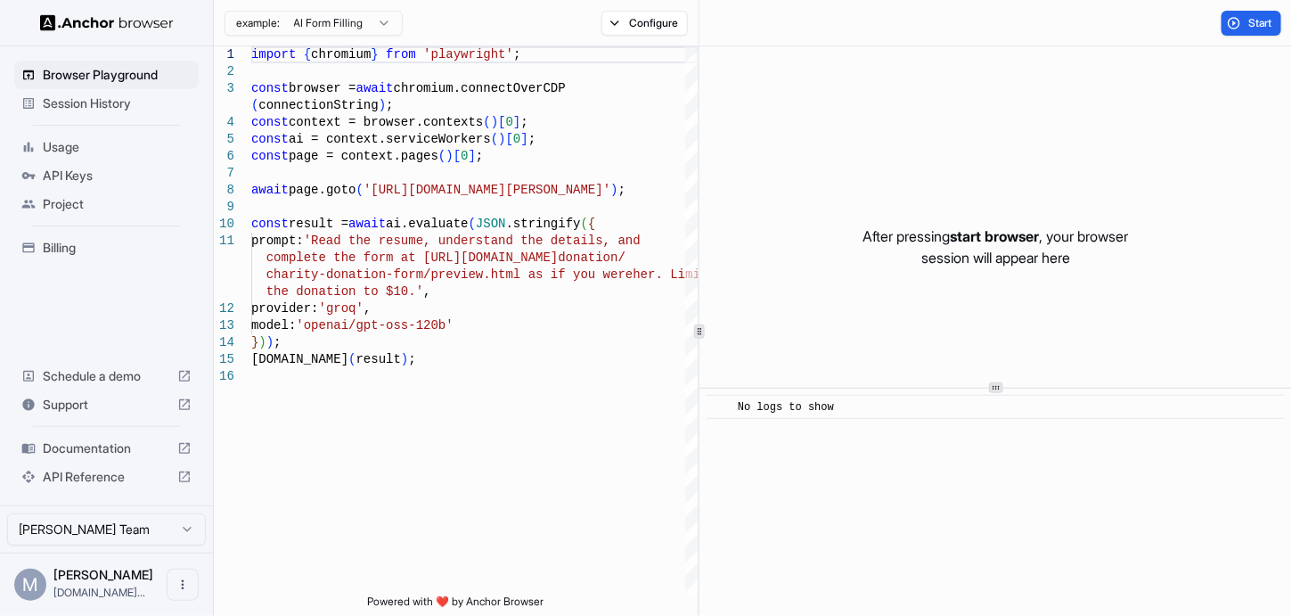 This screenshot has width=1292, height=616. I want to click on div: Usage, so click(106, 147).